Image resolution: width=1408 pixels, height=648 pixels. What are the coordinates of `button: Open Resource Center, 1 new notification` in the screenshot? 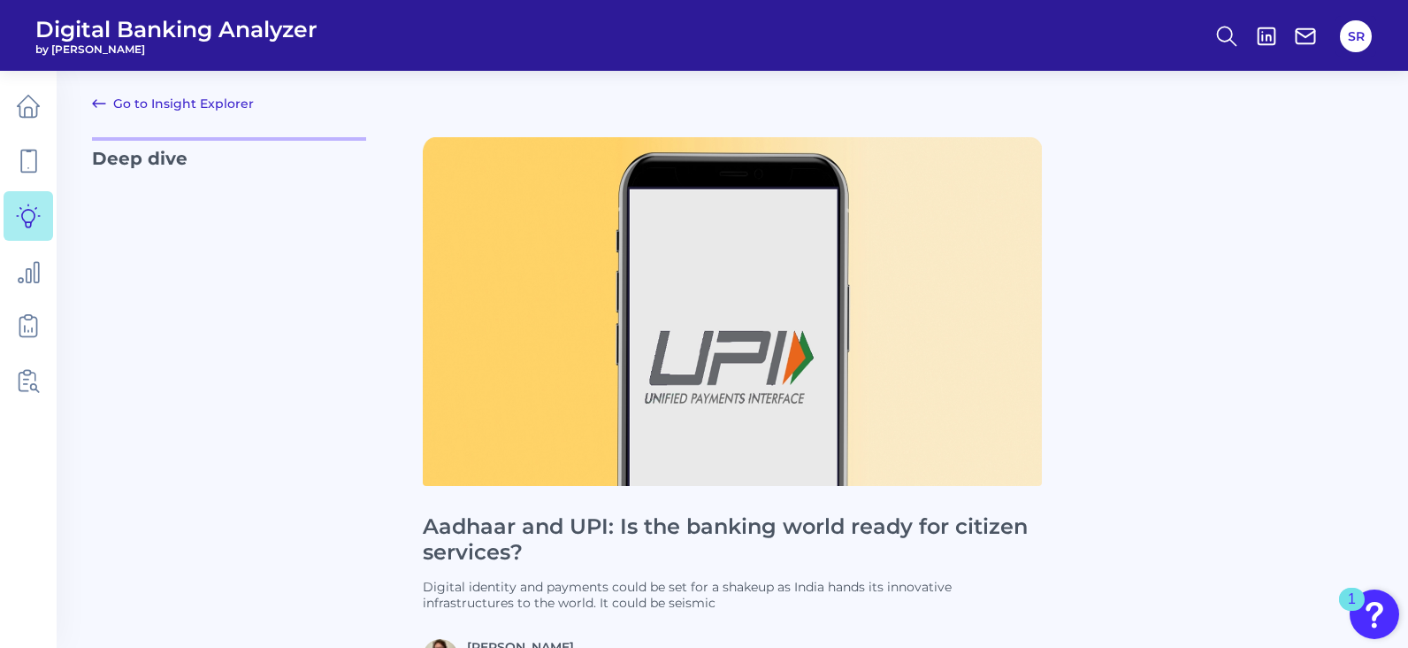 It's located at (1375, 614).